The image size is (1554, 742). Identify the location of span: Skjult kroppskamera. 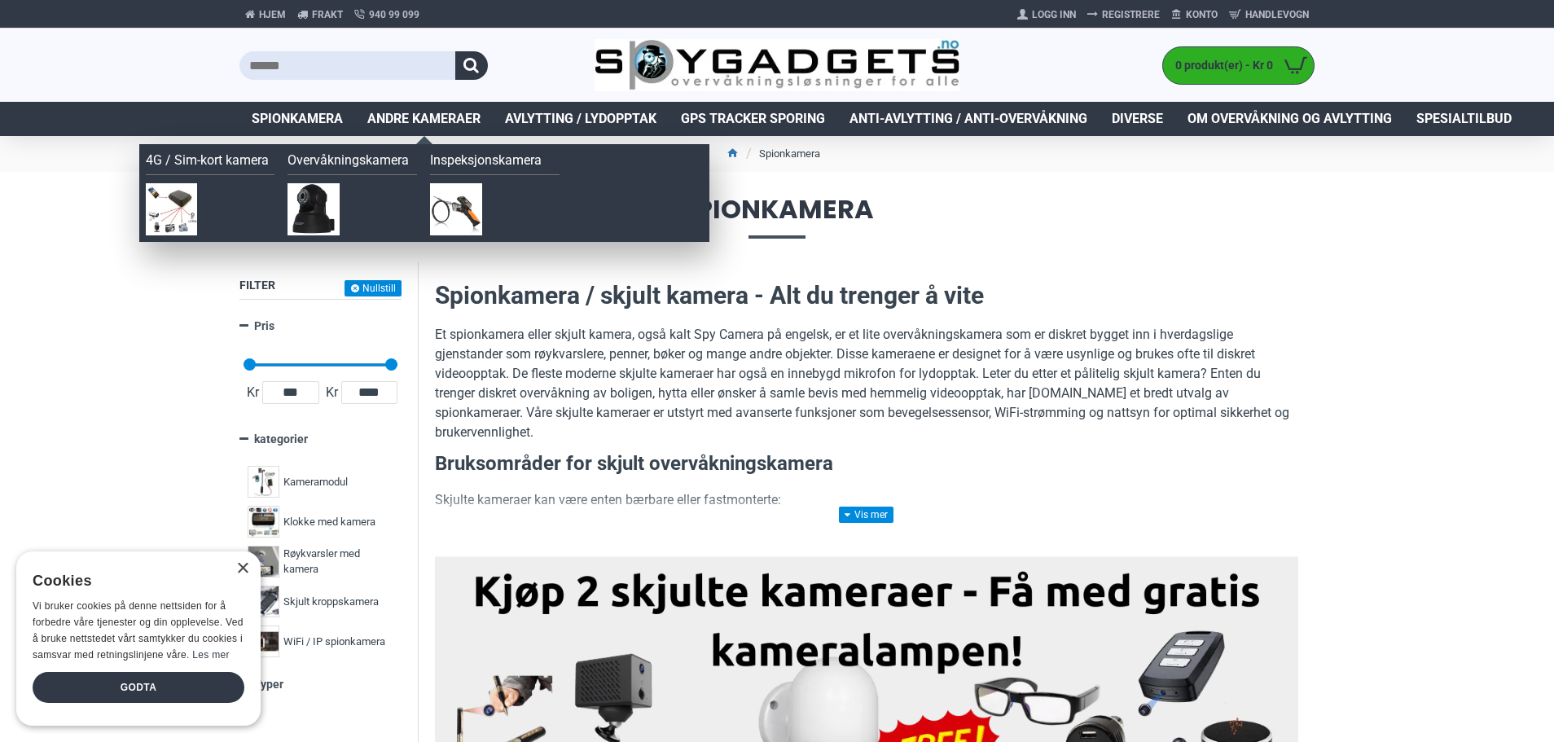
(331, 602).